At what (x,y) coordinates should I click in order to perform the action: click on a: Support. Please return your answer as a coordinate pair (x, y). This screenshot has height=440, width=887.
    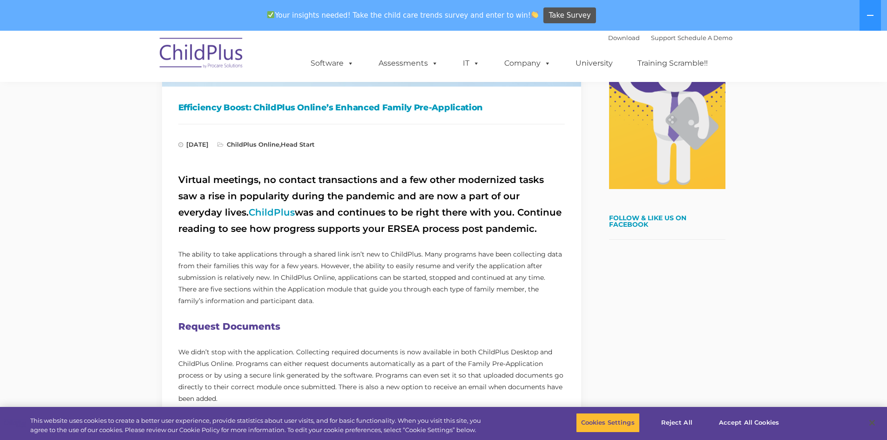
    Looking at the image, I should click on (663, 38).